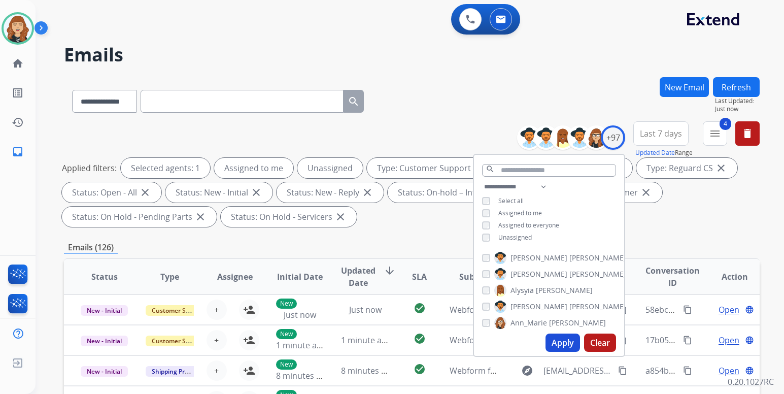 The width and height of the screenshot is (784, 394). Describe the element at coordinates (613, 138) in the screenshot. I see `div: +97` at that location.